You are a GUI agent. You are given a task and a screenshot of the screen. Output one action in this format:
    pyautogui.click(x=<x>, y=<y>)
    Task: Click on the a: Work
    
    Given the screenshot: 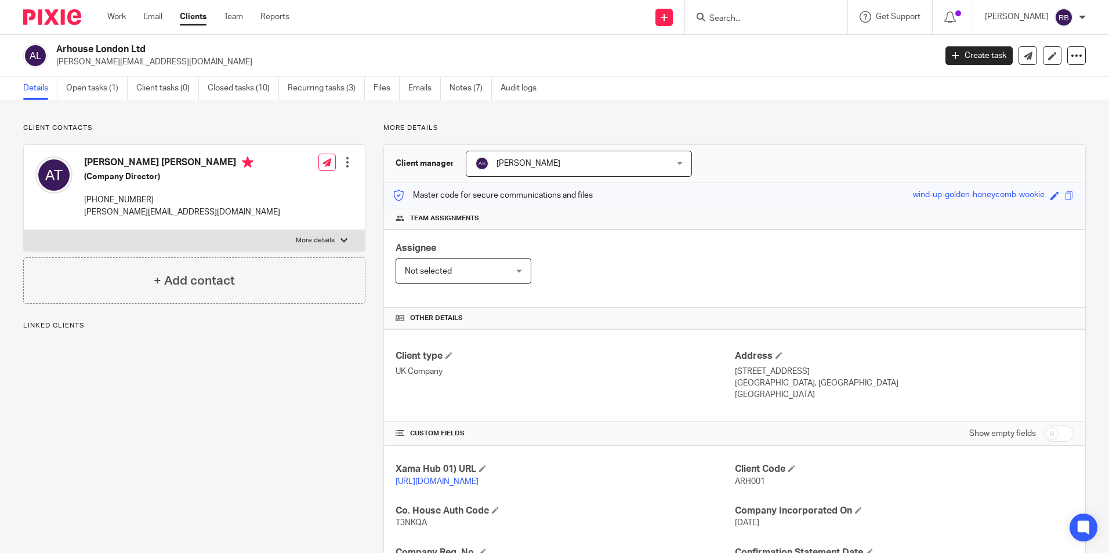 What is the action you would take?
    pyautogui.click(x=117, y=17)
    